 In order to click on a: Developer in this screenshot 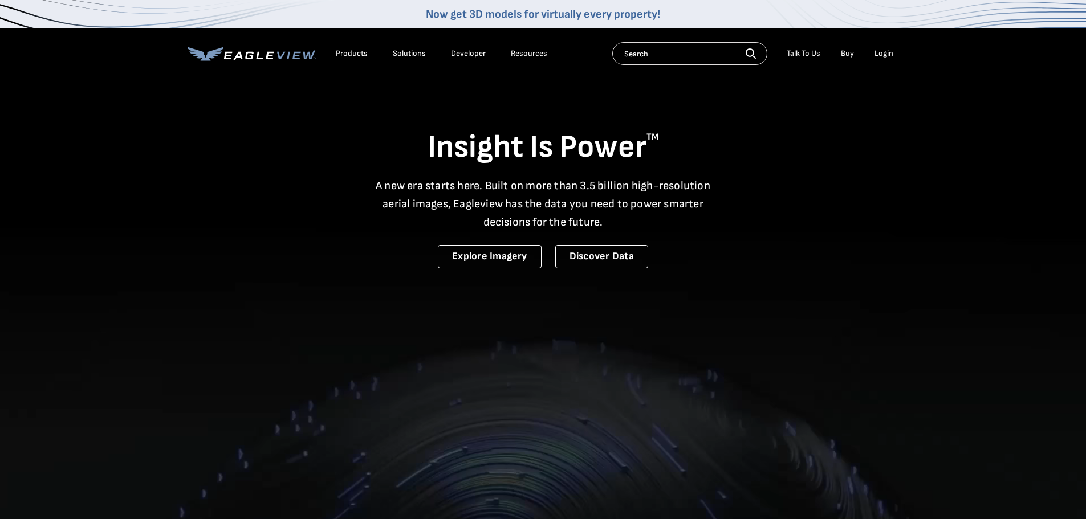, I will do `click(468, 54)`.